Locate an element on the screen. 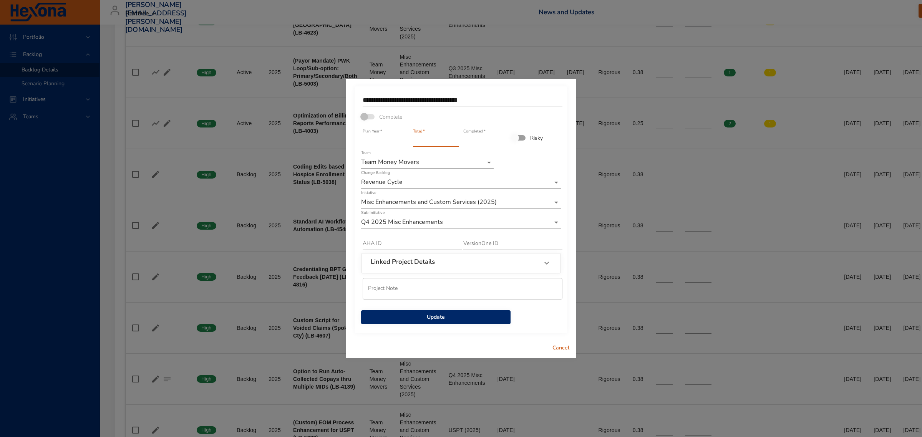 Image resolution: width=922 pixels, height=437 pixels. label: Team is located at coordinates (366, 153).